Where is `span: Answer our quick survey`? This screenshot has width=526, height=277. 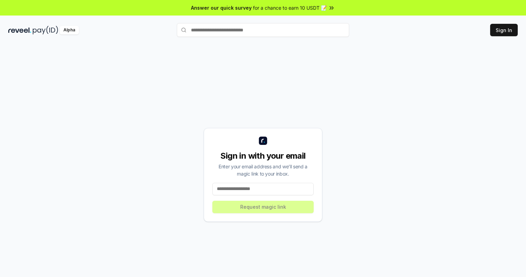 span: Answer our quick survey is located at coordinates (221, 8).